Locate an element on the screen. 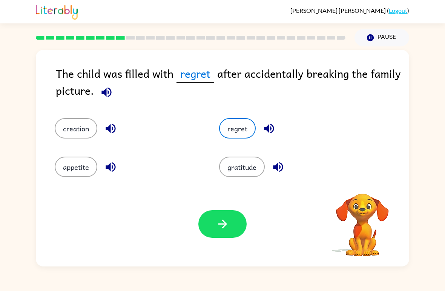  a: Logout is located at coordinates (398, 10).